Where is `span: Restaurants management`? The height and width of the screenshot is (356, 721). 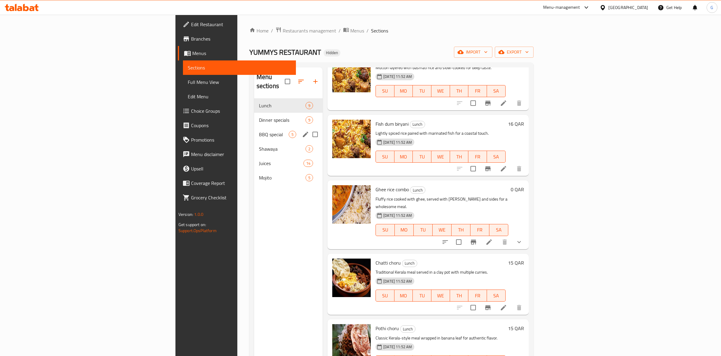 span: Restaurants management is located at coordinates (309, 31).